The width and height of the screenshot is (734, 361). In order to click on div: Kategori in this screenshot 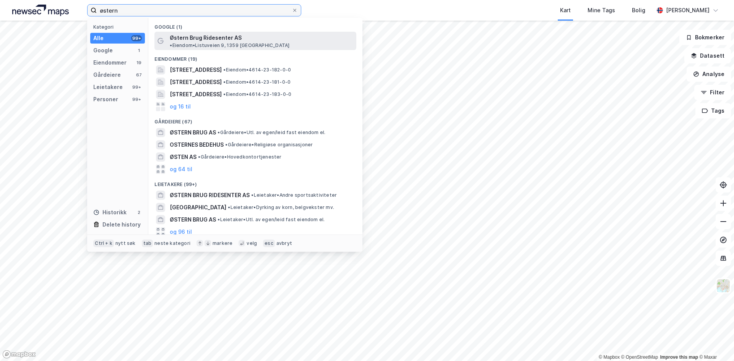, I will do `click(119, 27)`.